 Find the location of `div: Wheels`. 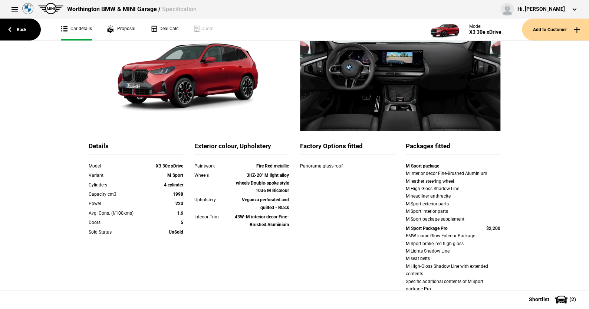

div: Wheels is located at coordinates (213, 175).